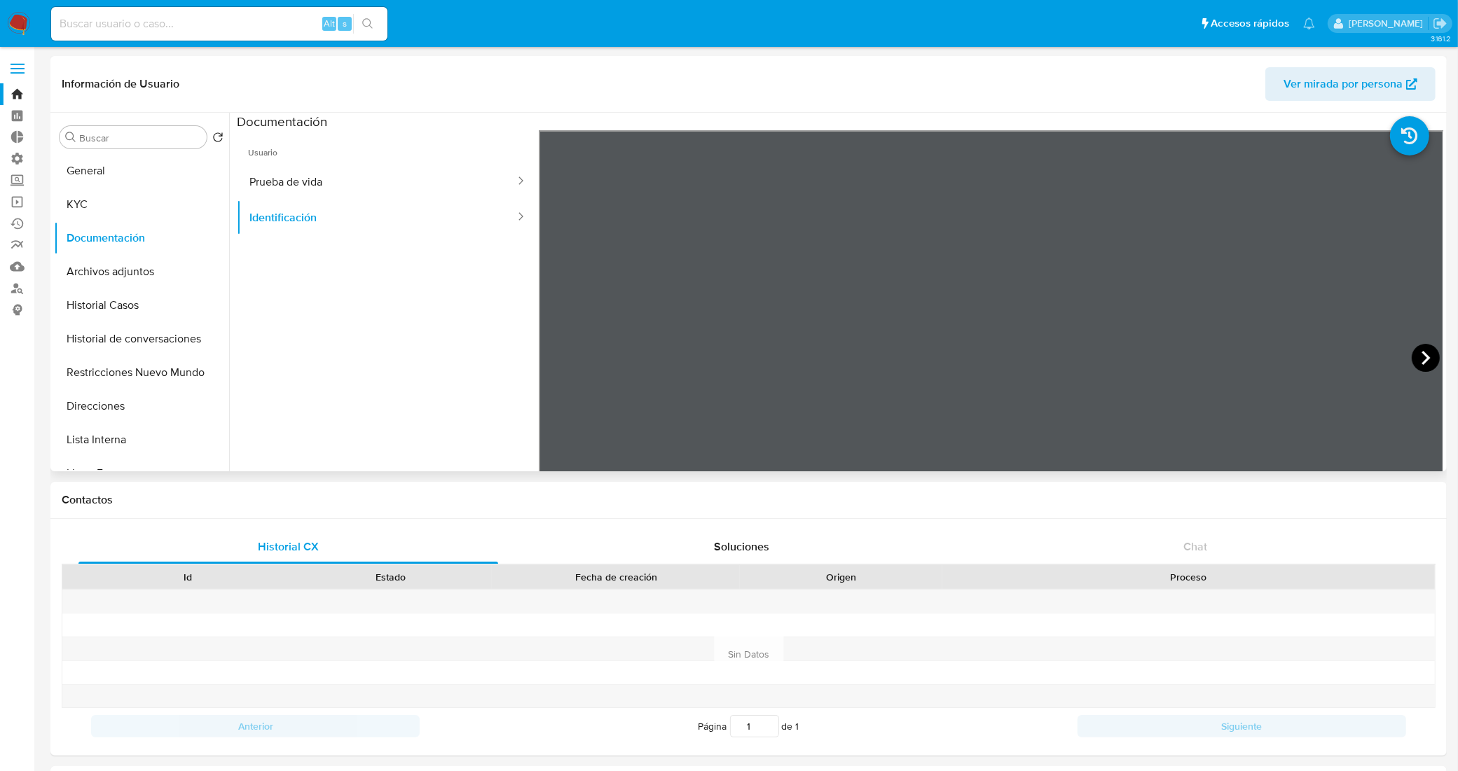 This screenshot has width=1458, height=771. What do you see at coordinates (616, 577) in the screenshot?
I see `div: Fecha de creación` at bounding box center [616, 577].